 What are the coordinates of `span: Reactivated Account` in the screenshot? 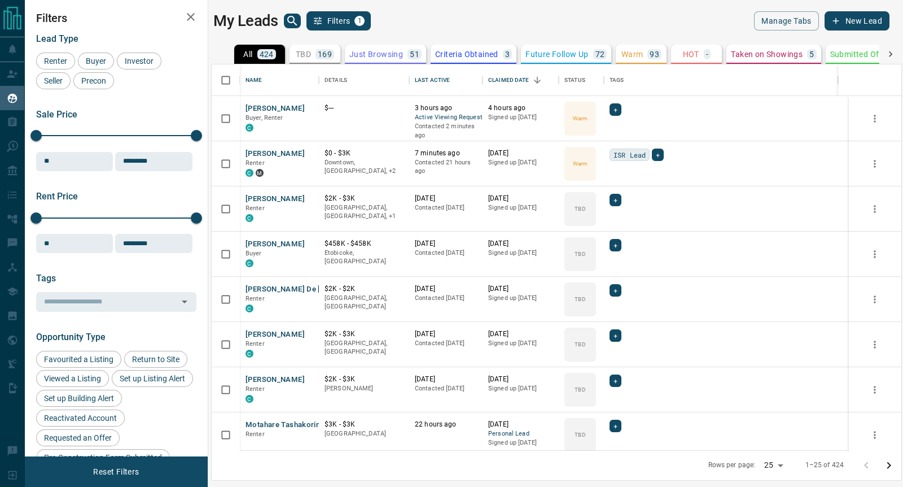 It's located at (80, 418).